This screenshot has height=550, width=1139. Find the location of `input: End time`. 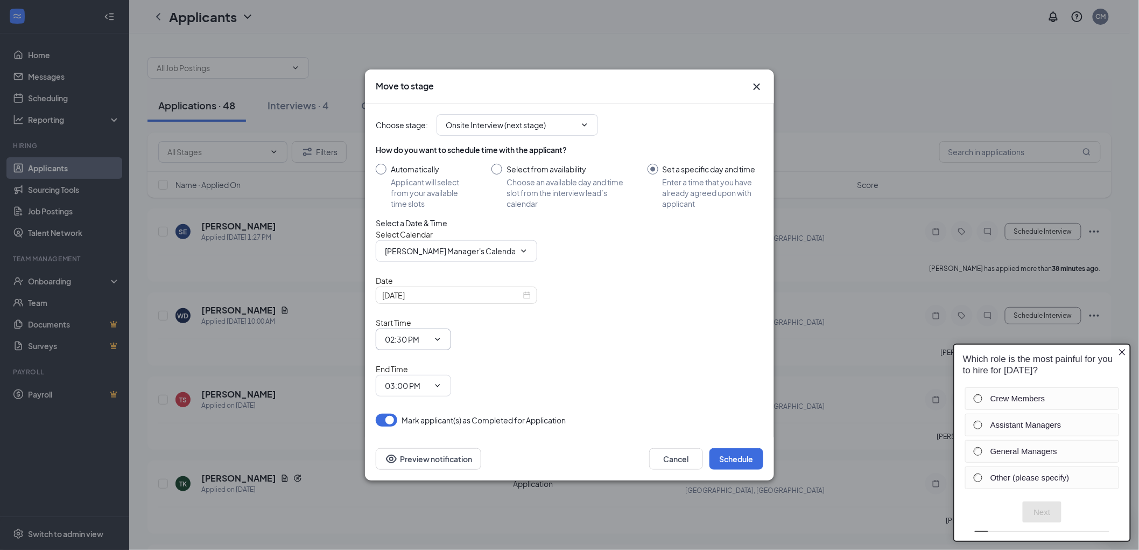

input: End time is located at coordinates (407, 385).